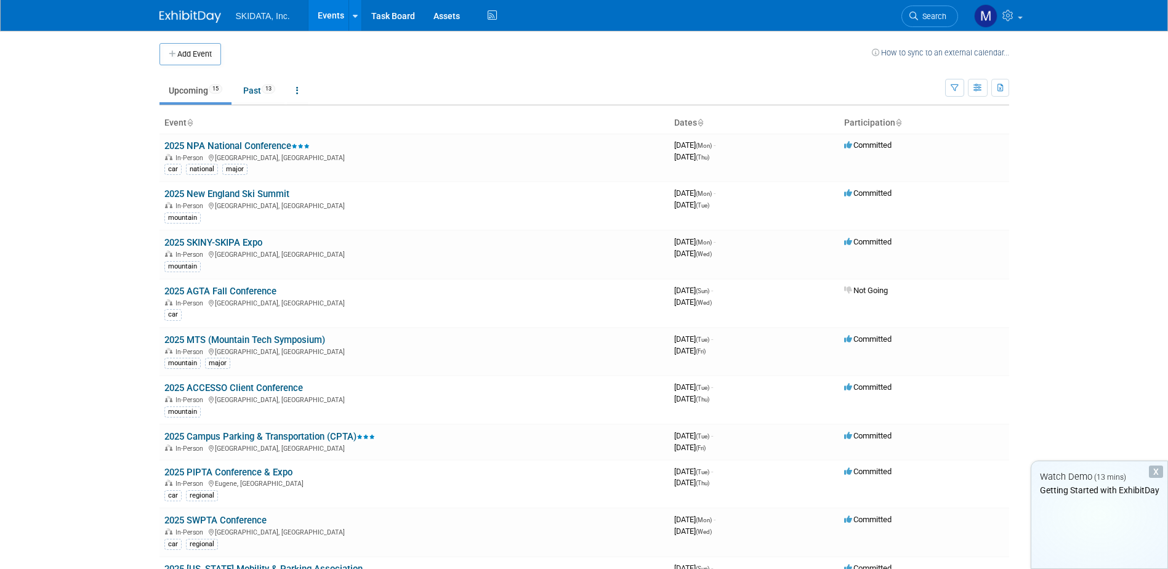 The width and height of the screenshot is (1168, 569). What do you see at coordinates (259, 91) in the screenshot?
I see `a: Past13` at bounding box center [259, 91].